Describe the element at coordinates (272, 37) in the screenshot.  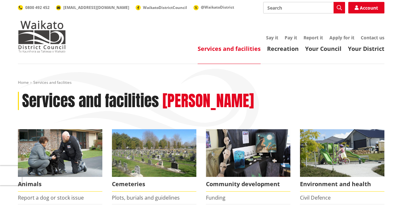
I see `a: Say it` at that location.